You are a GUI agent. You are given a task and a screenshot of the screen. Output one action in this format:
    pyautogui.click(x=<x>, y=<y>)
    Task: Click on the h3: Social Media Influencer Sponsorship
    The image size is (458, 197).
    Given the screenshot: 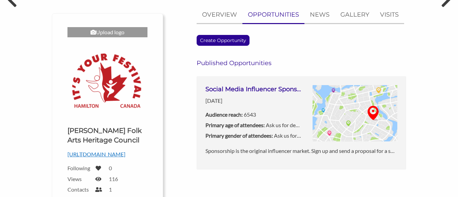 What is the action you would take?
    pyautogui.click(x=253, y=89)
    